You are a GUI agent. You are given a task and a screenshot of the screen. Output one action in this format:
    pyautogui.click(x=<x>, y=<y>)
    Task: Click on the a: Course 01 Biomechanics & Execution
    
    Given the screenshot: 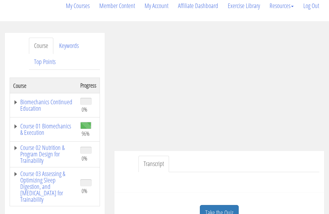 What is the action you would take?
    pyautogui.click(x=43, y=129)
    